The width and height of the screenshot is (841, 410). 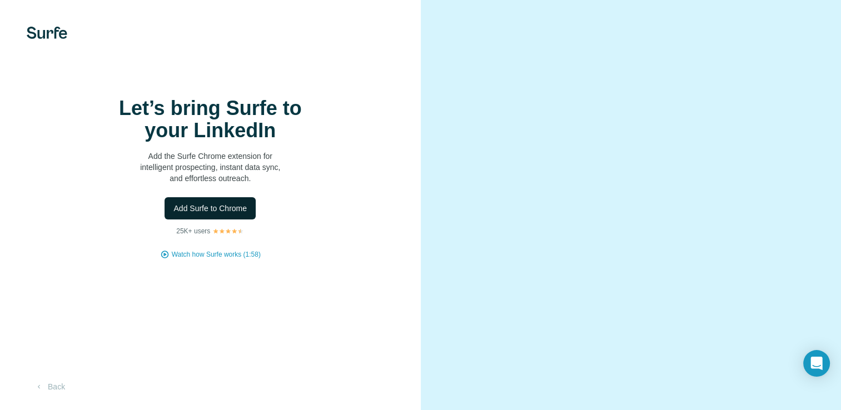 I want to click on p: Add the Surfe Chrome extension for intelligent prospecting, instant data sync, and effortless out..., so click(x=210, y=167).